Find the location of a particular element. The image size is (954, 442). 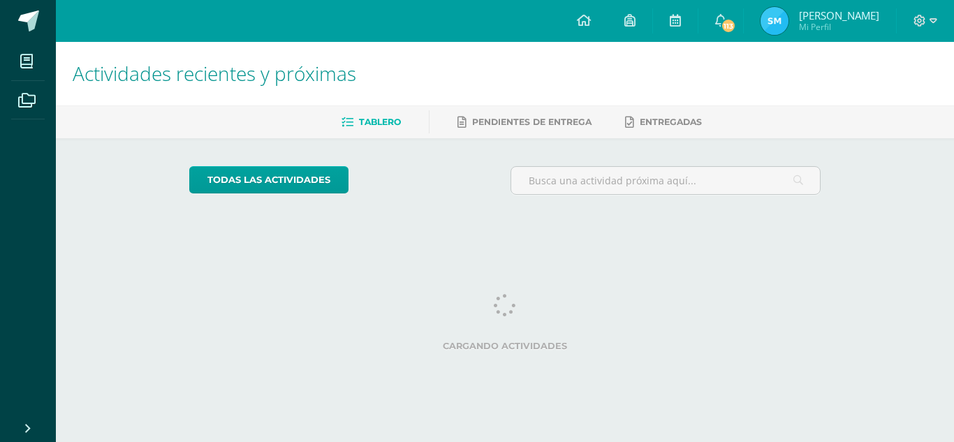

span: 113 is located at coordinates (729, 26).